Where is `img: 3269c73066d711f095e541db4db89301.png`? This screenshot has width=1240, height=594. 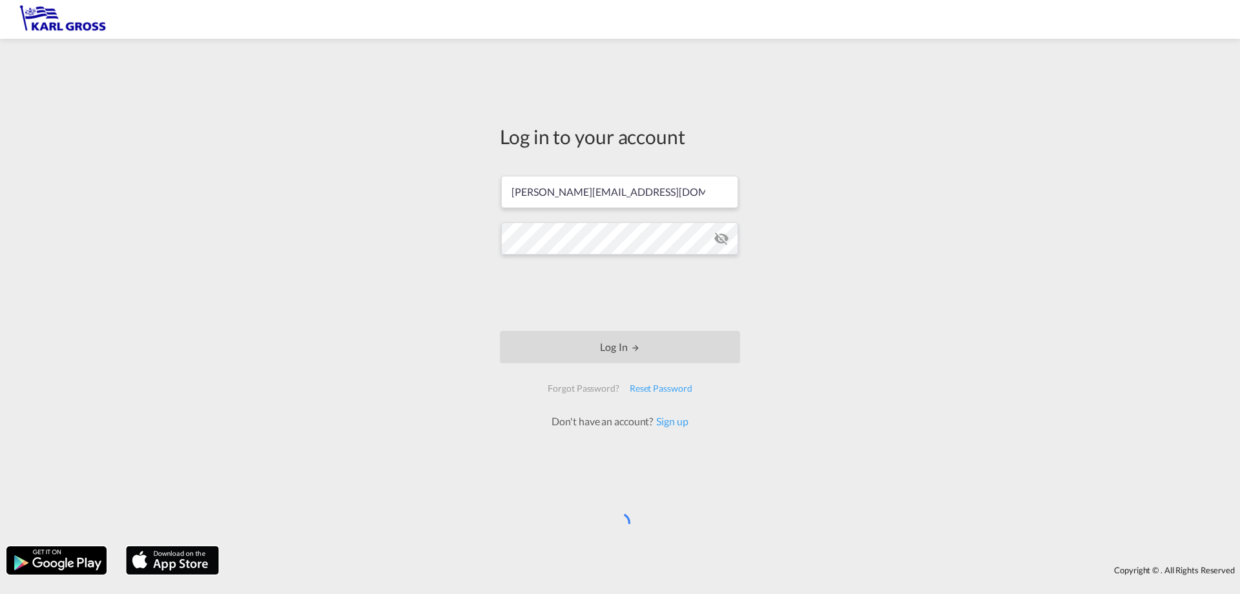 img: 3269c73066d711f095e541db4db89301.png is located at coordinates (63, 19).